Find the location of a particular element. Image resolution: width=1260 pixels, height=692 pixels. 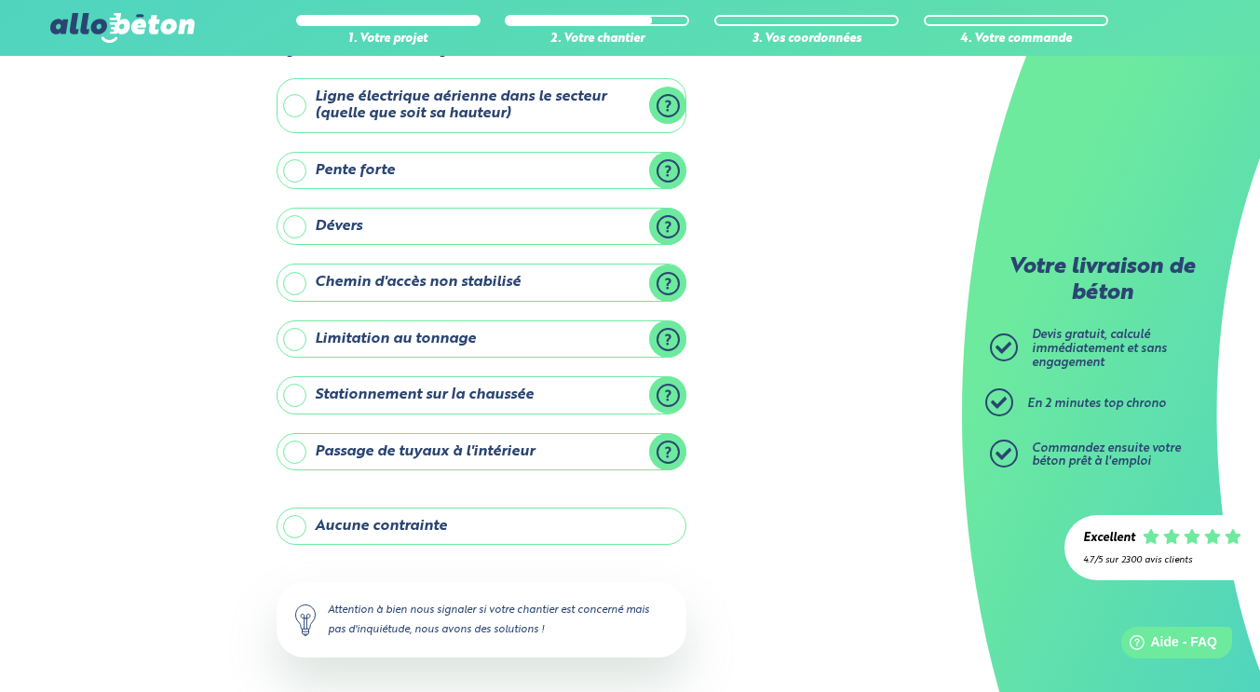

div: 2. Votre chantier is located at coordinates (597, 39).